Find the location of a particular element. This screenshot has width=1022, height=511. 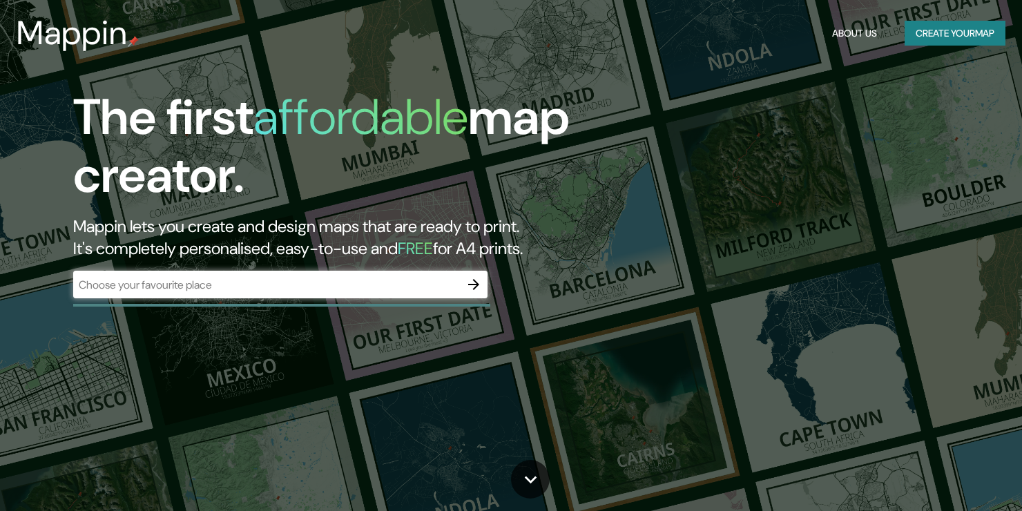

h2: Mappin lets you create and design maps that are ready to print. It's completely personalised, eas... is located at coordinates (329, 237).